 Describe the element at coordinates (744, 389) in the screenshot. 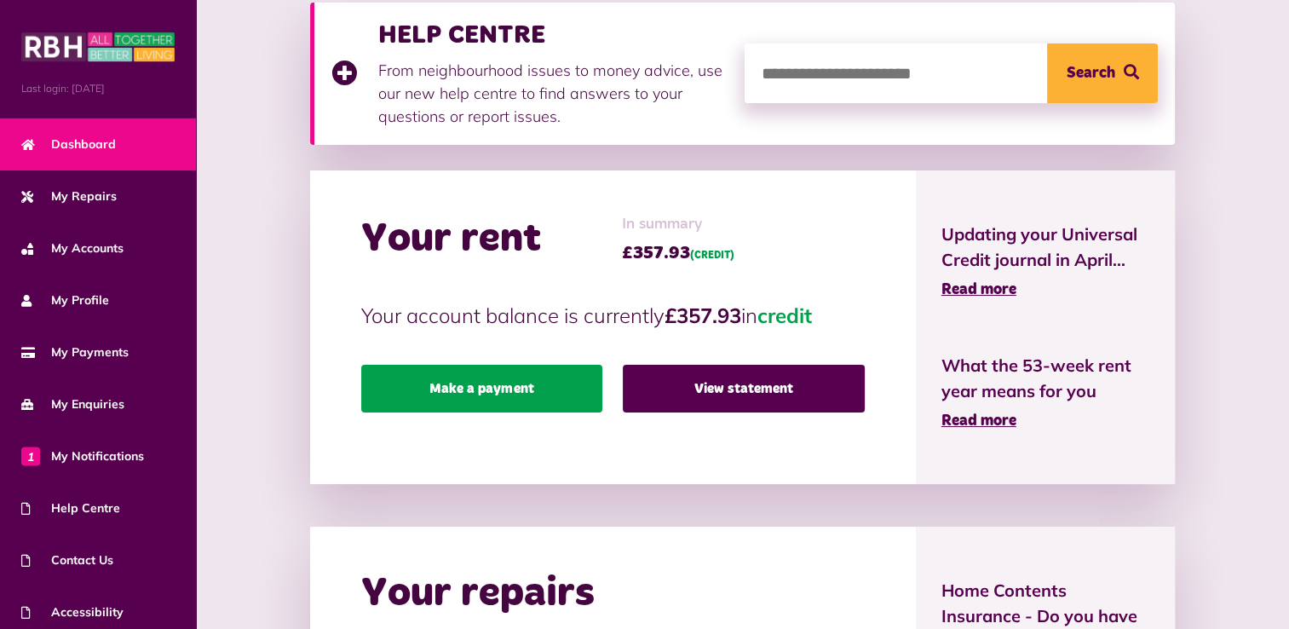

I see `a: View statement` at that location.